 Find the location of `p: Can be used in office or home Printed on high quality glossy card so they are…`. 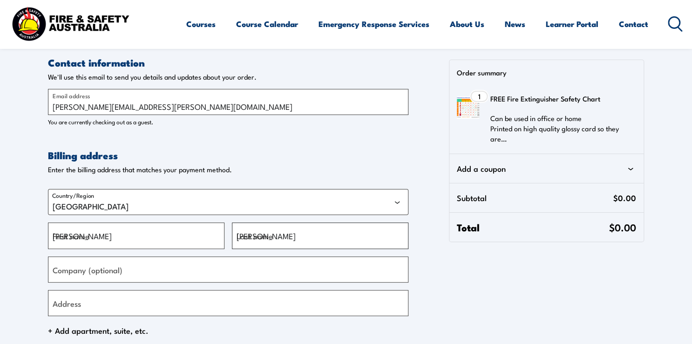

p: Can be used in office or home Printed on high quality glossy card so they are… is located at coordinates (560, 128).